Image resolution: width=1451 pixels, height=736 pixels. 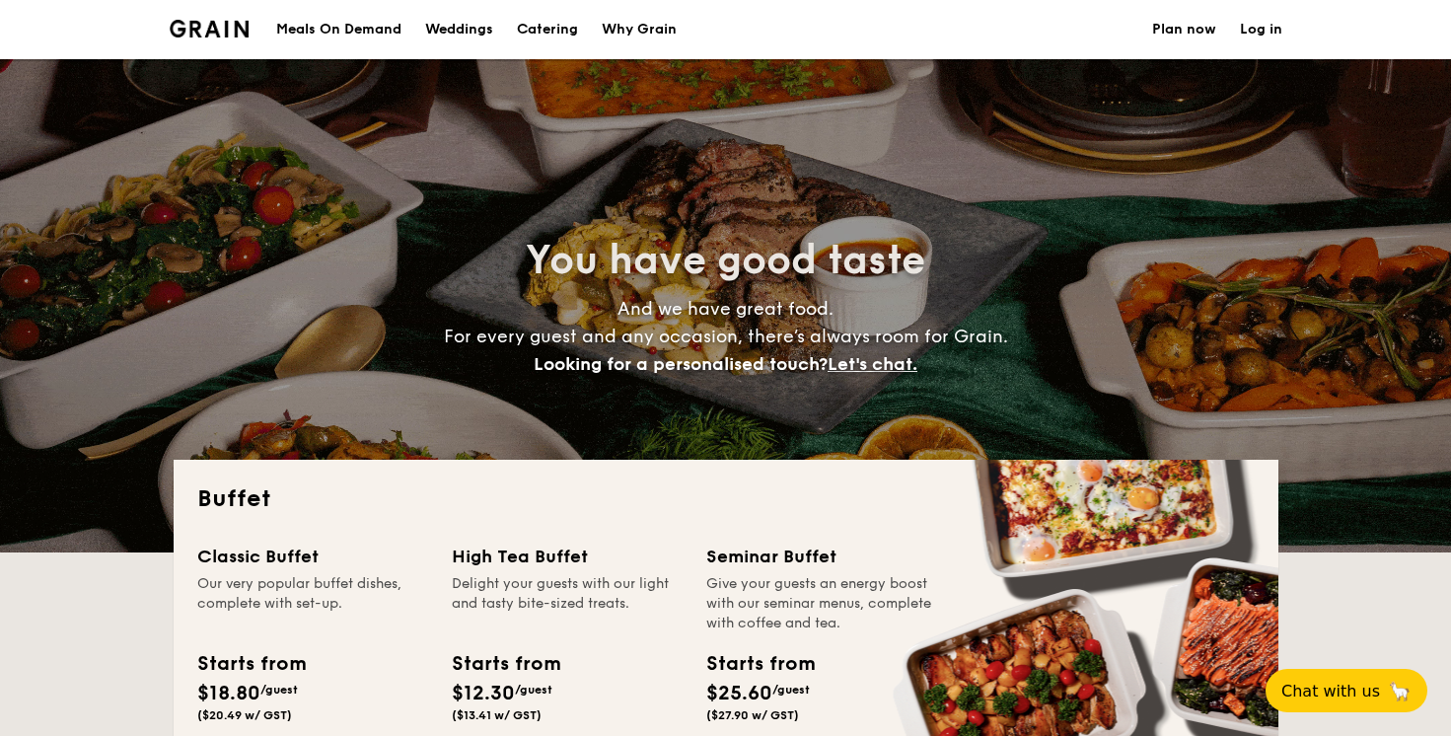 I want to click on span: Chat with us, so click(x=1331, y=691).